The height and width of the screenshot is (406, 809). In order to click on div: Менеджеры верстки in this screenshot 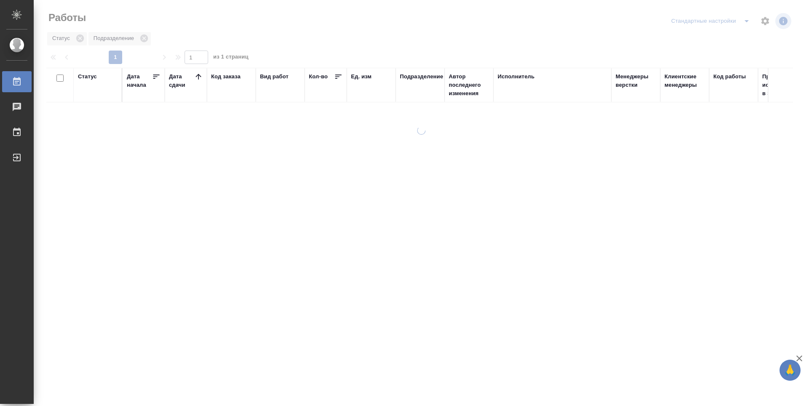, I will do `click(636, 81)`.